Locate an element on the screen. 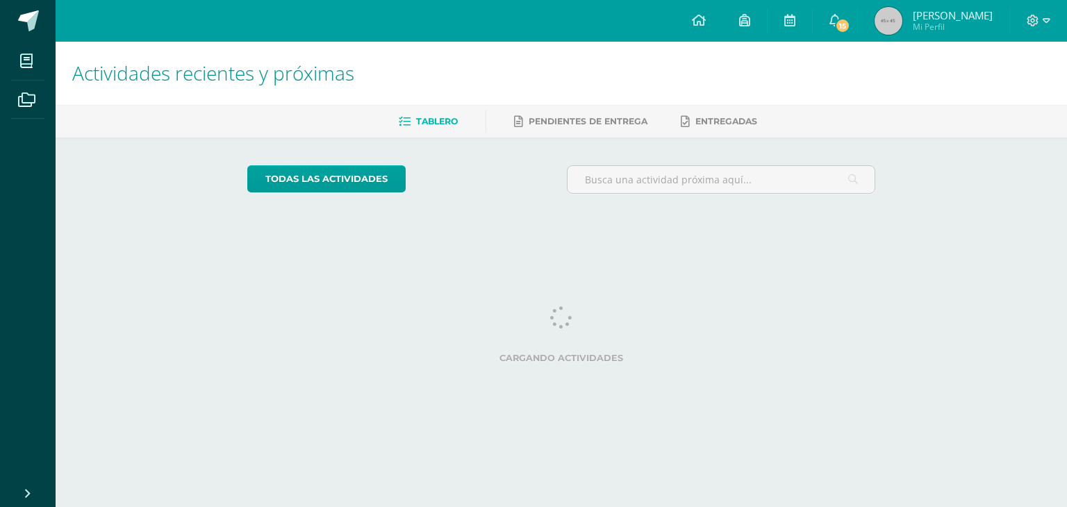 The image size is (1067, 507). img: 45x45 is located at coordinates (888, 21).